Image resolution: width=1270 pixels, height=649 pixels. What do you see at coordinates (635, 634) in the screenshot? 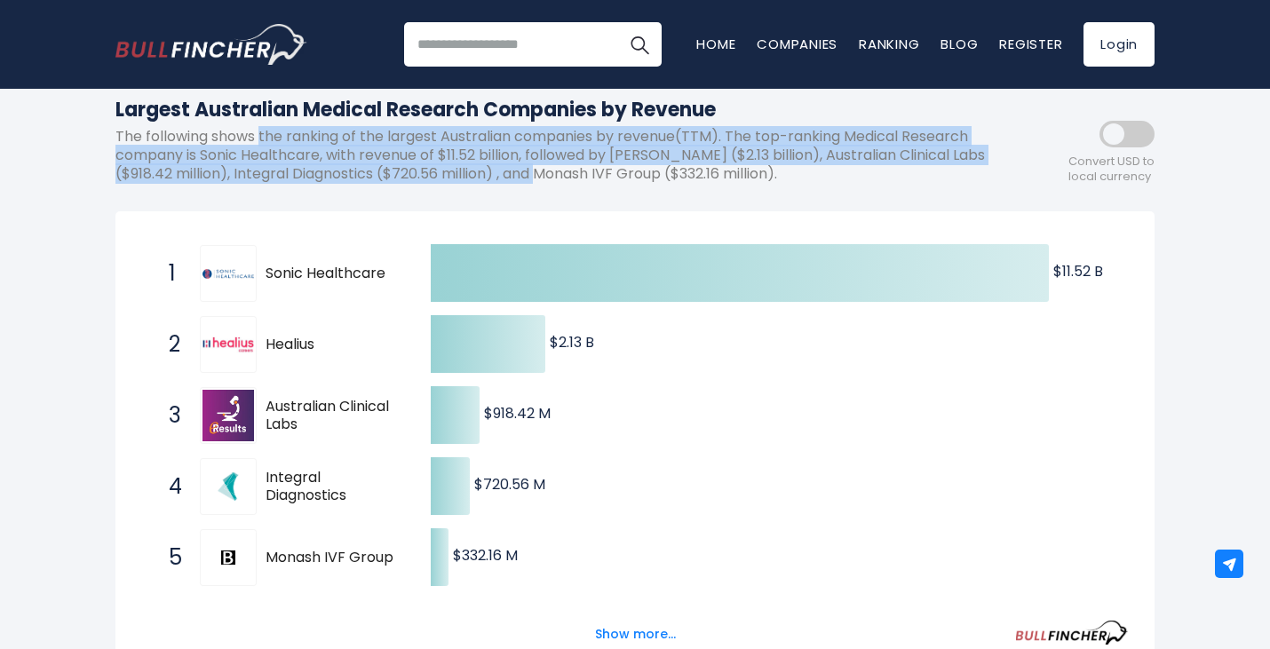
I see `button: Show more...` at bounding box center [635, 634].